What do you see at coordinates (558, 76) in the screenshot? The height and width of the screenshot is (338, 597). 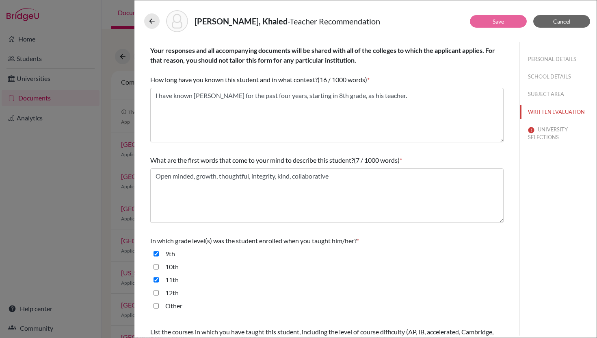 I see `button: SCHOOL DETAILS` at bounding box center [558, 76].